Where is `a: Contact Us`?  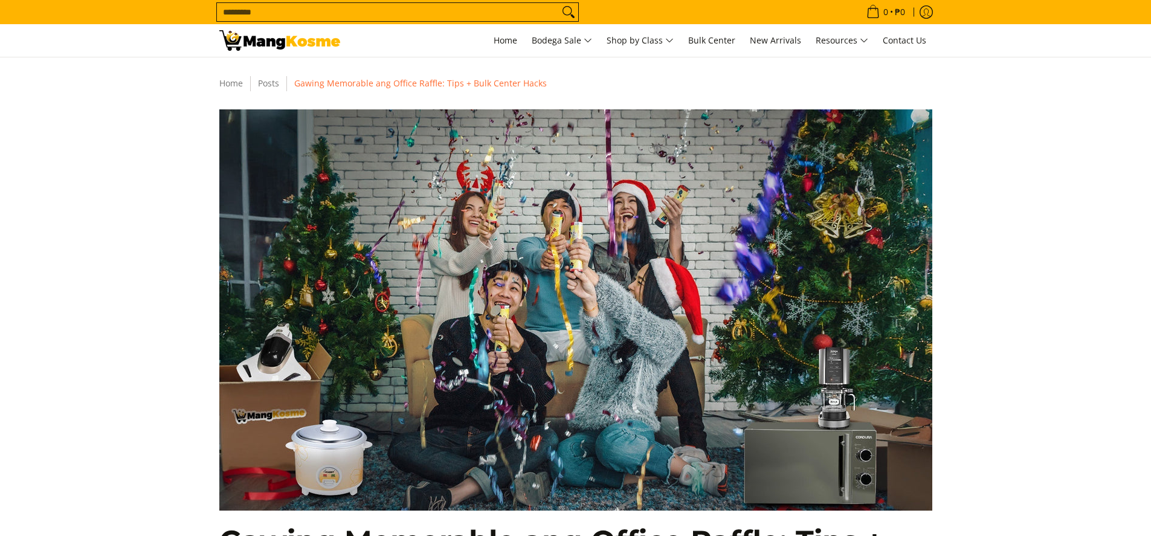
a: Contact Us is located at coordinates (905, 40).